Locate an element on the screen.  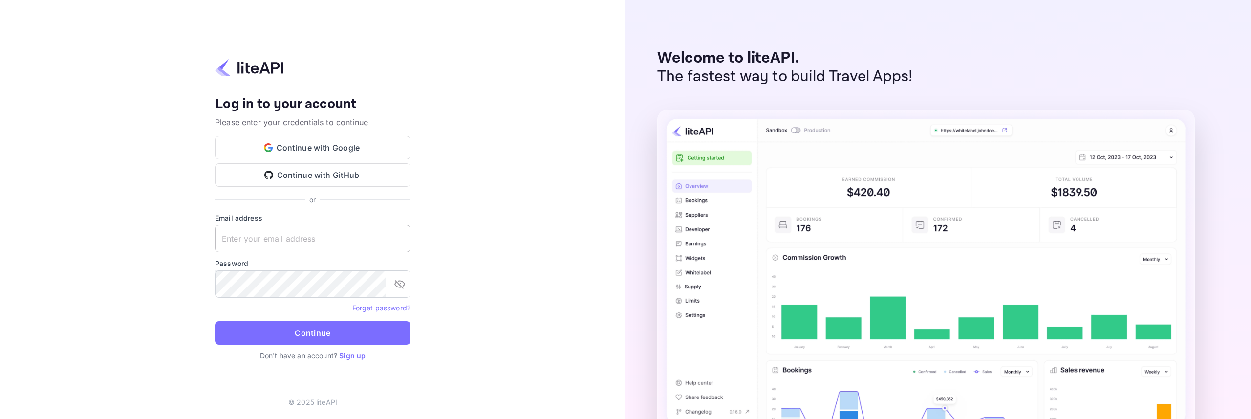
a: Forget password? is located at coordinates (381, 307).